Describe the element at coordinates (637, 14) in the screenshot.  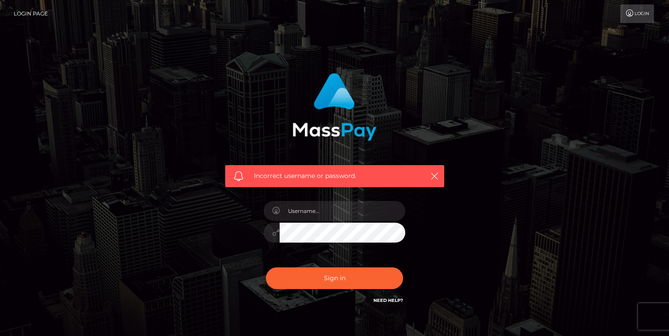
I see `a: Login` at that location.